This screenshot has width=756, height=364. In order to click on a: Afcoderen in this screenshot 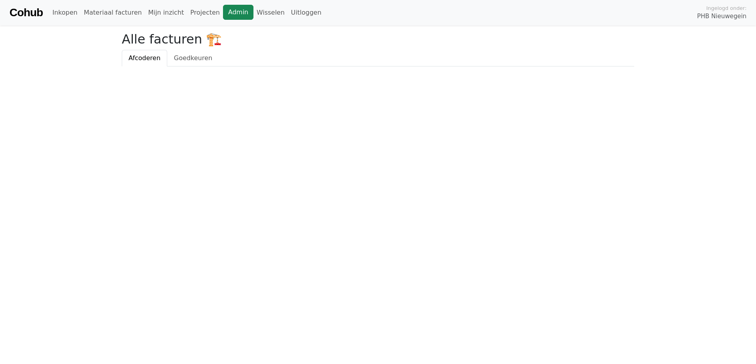, I will do `click(144, 58)`.